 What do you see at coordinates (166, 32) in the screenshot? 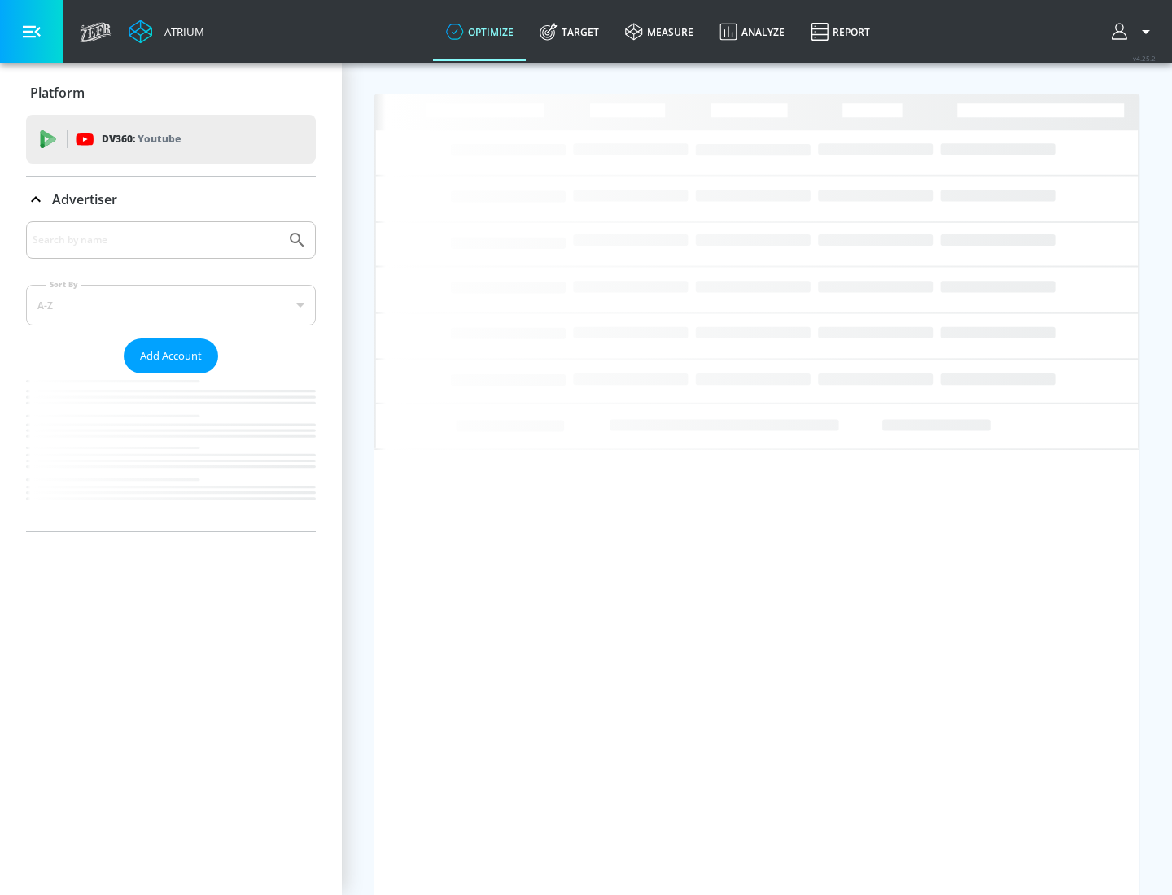
I see `a: Atrium` at bounding box center [166, 32].